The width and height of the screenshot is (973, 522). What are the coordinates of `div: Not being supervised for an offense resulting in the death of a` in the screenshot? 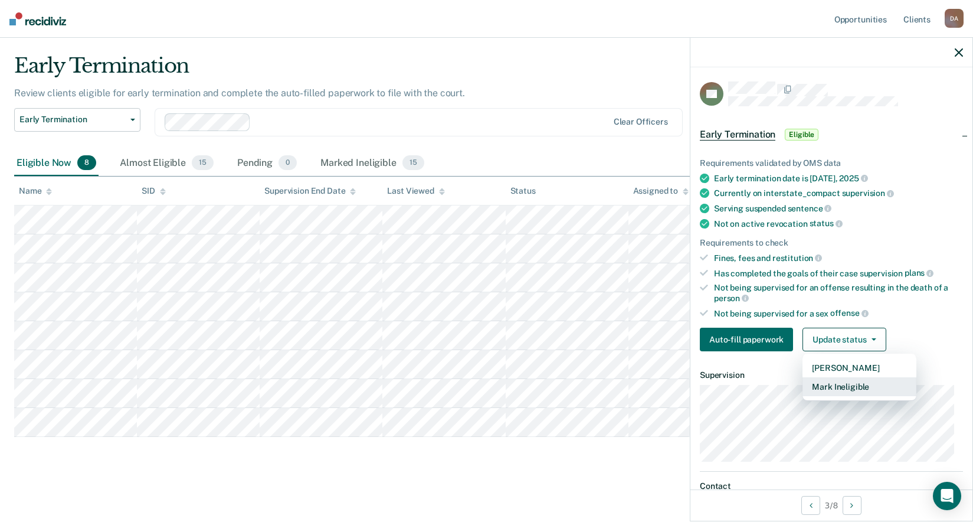 It's located at (839, 293).